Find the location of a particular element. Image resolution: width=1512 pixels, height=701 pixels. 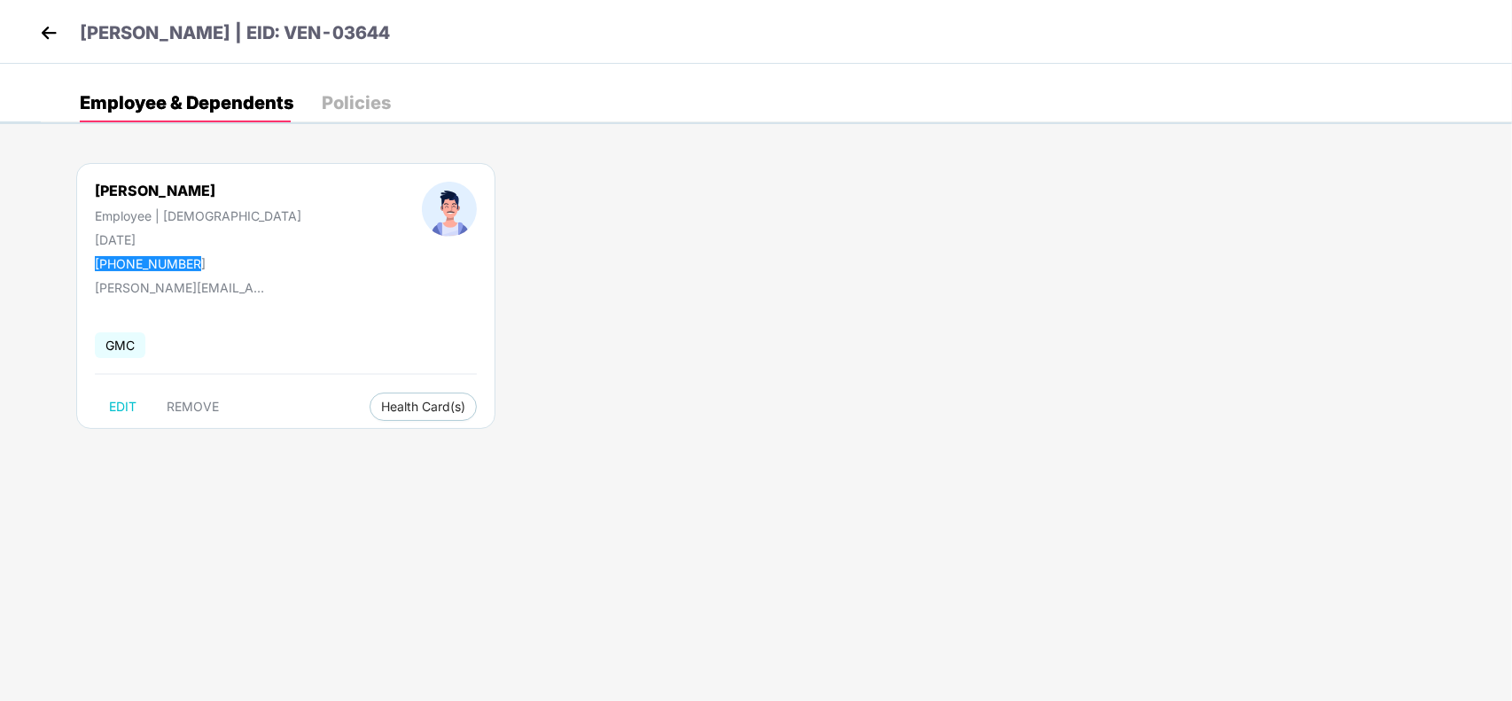

img: back is located at coordinates (49, 33).